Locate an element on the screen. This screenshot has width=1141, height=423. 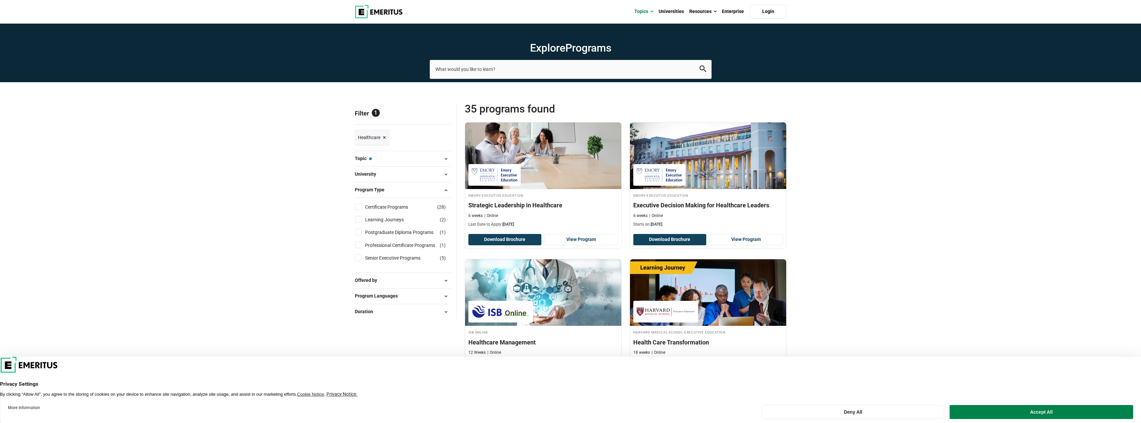
span: Healthcare is located at coordinates (369, 138).